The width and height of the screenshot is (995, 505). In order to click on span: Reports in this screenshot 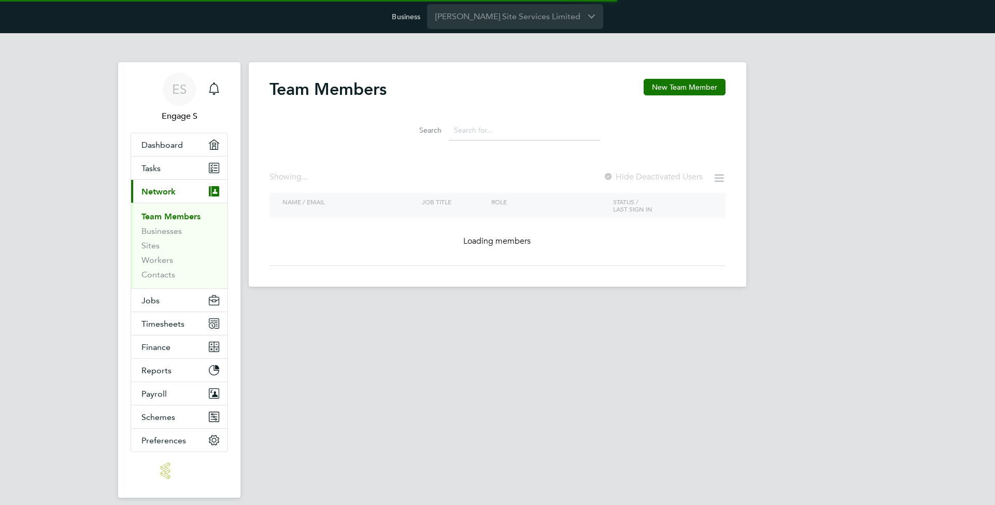, I will do `click(156, 370)`.